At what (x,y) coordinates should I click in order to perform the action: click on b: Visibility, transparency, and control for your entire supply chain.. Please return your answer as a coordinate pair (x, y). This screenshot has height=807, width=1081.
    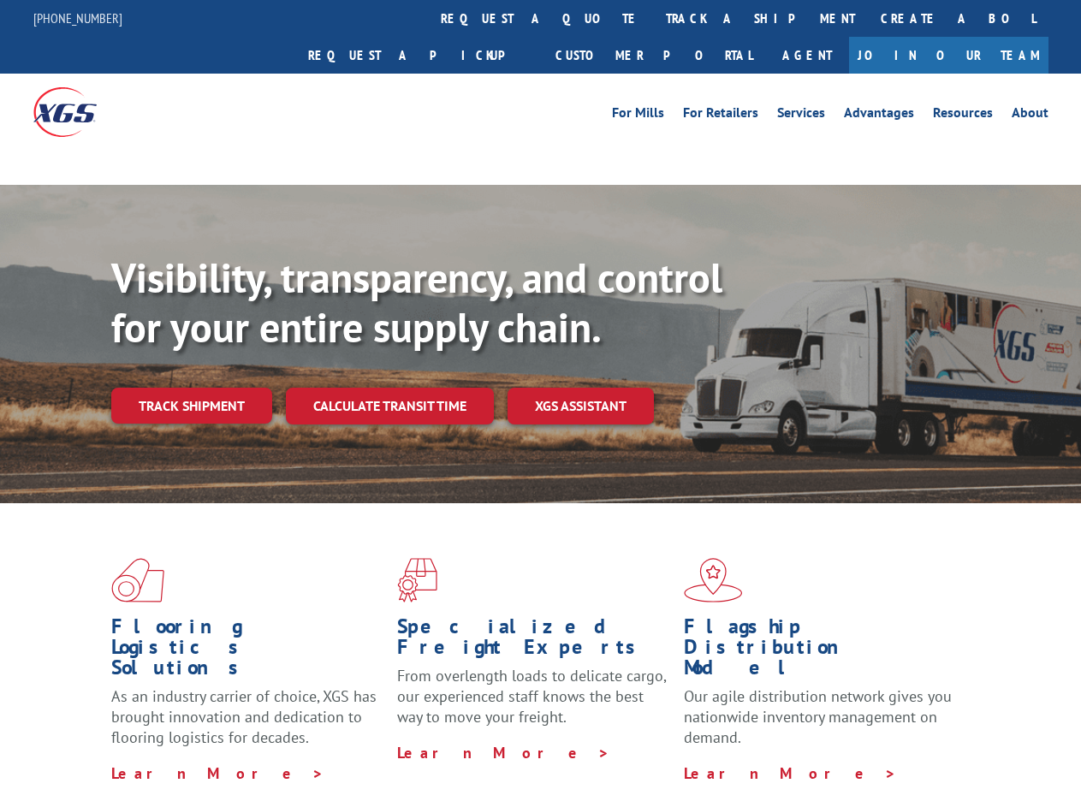
    Looking at the image, I should click on (417, 302).